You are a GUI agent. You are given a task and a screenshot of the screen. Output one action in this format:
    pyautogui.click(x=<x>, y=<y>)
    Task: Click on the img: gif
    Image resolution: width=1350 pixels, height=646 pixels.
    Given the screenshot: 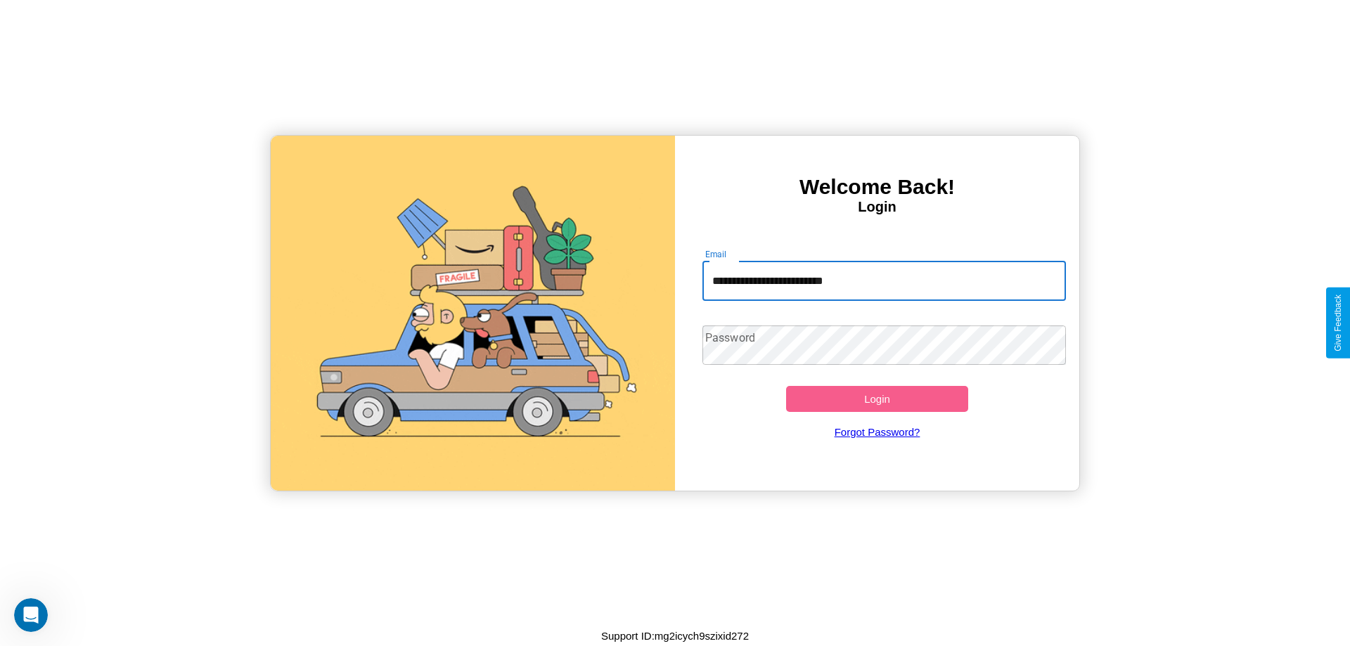 What is the action you would take?
    pyautogui.click(x=473, y=313)
    